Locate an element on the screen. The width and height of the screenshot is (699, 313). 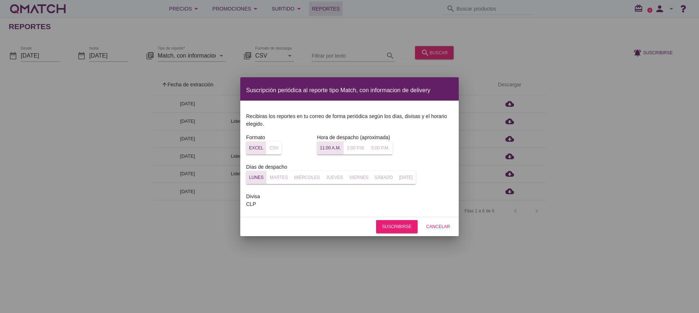
div: Suscribirse is located at coordinates (397, 226).